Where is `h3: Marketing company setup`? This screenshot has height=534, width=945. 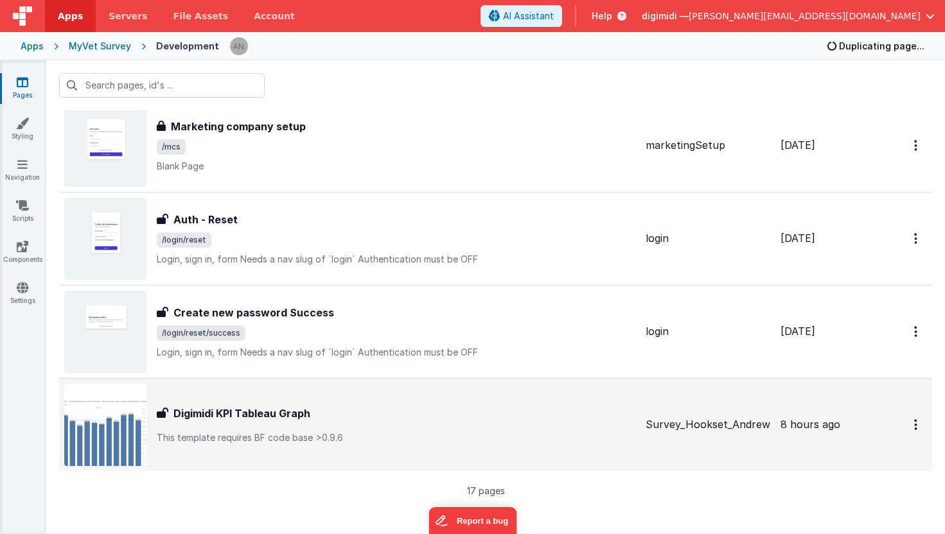 h3: Marketing company setup is located at coordinates (238, 127).